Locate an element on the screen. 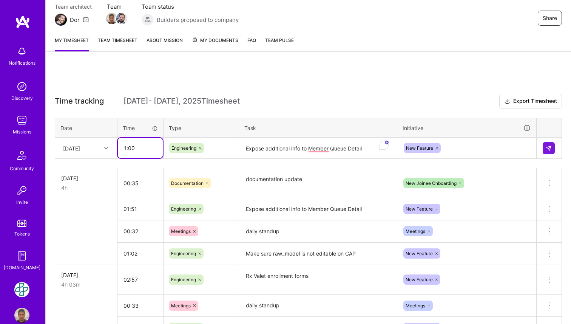  span: Team status is located at coordinates (190, 6).